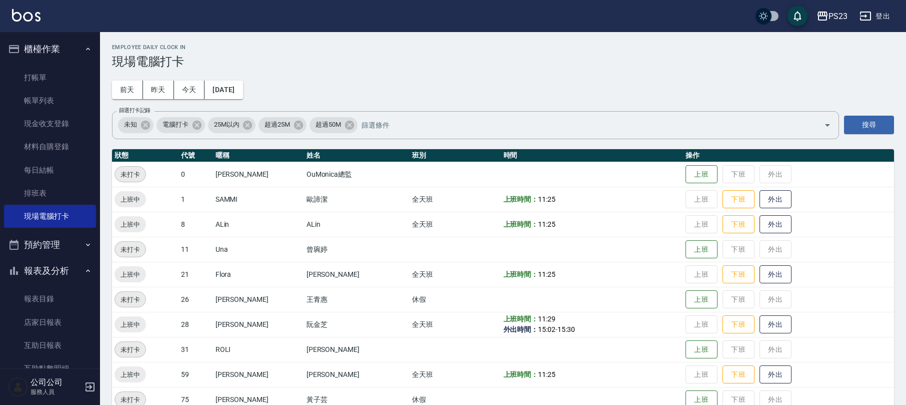 This screenshot has height=405, width=906. What do you see at coordinates (128, 90) in the screenshot?
I see `button: 前天` at bounding box center [128, 90].